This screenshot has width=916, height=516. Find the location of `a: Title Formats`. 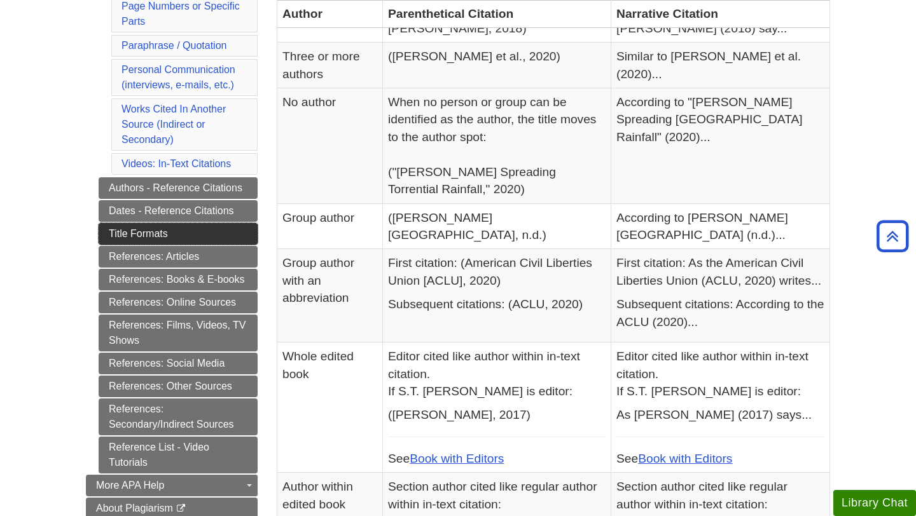

a: Title Formats is located at coordinates (178, 234).